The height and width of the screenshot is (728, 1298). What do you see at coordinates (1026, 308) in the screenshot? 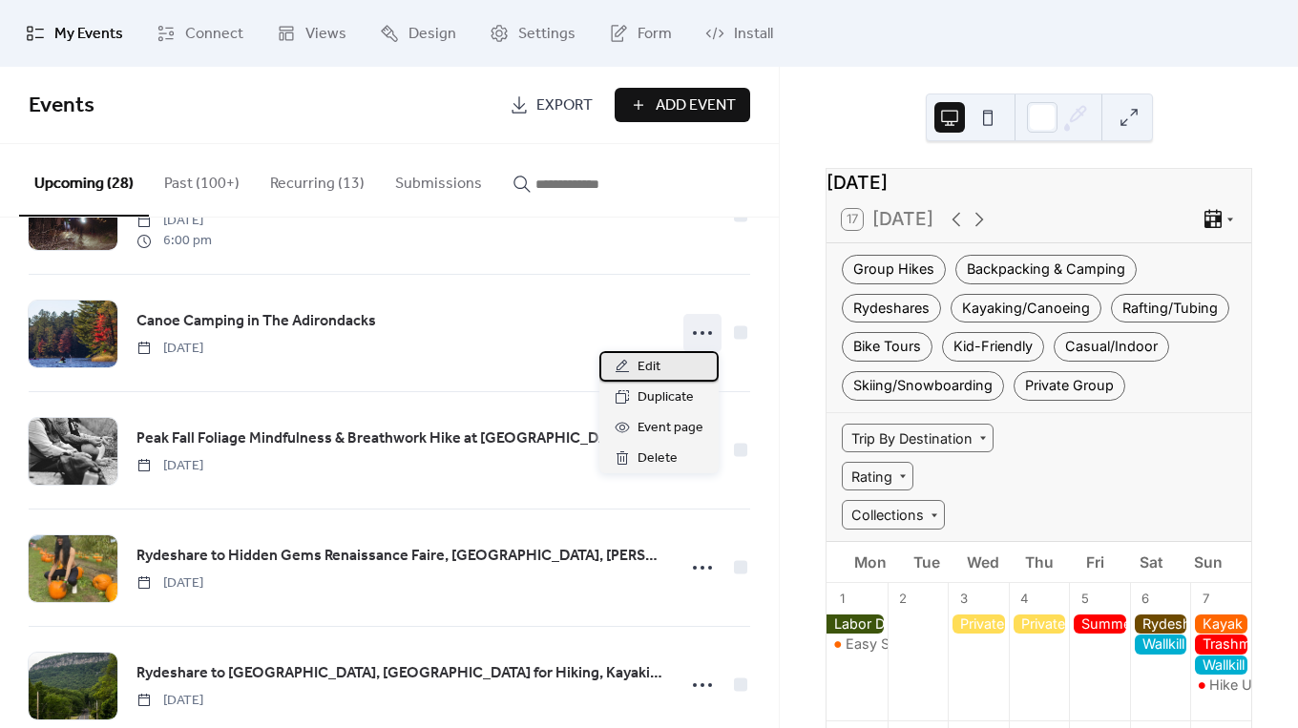
I see `div: Kayaking/Canoeing` at bounding box center [1026, 308].